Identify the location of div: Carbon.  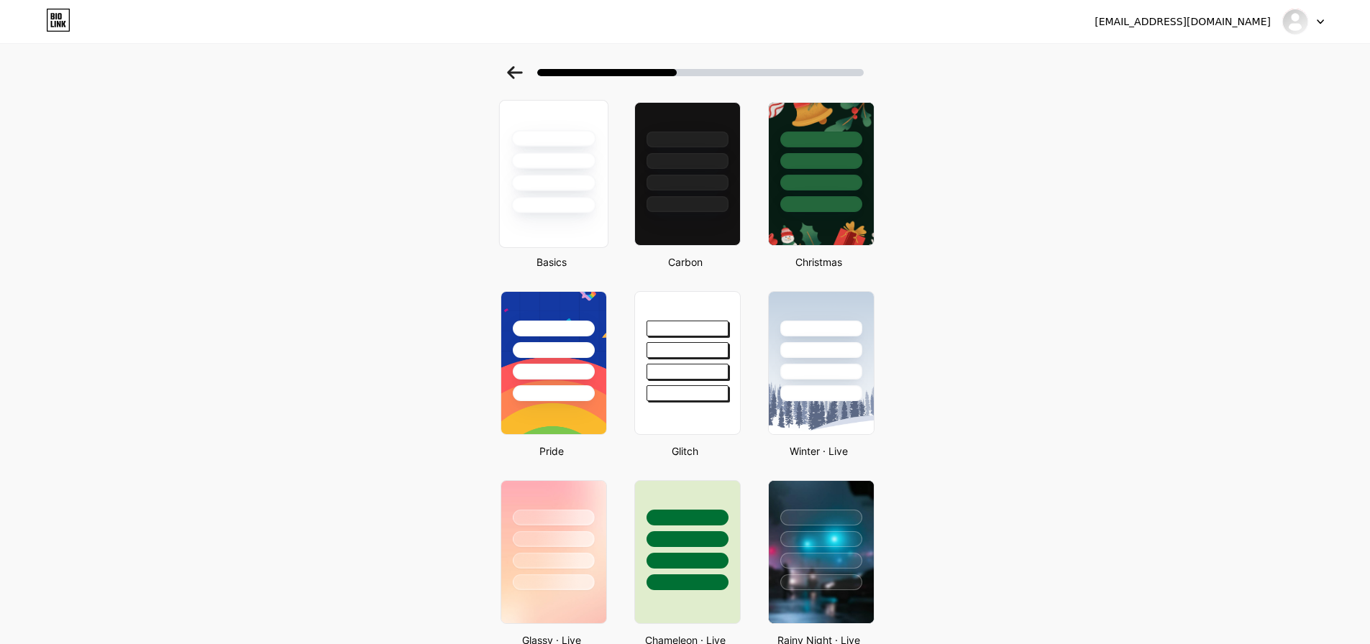
(685, 262).